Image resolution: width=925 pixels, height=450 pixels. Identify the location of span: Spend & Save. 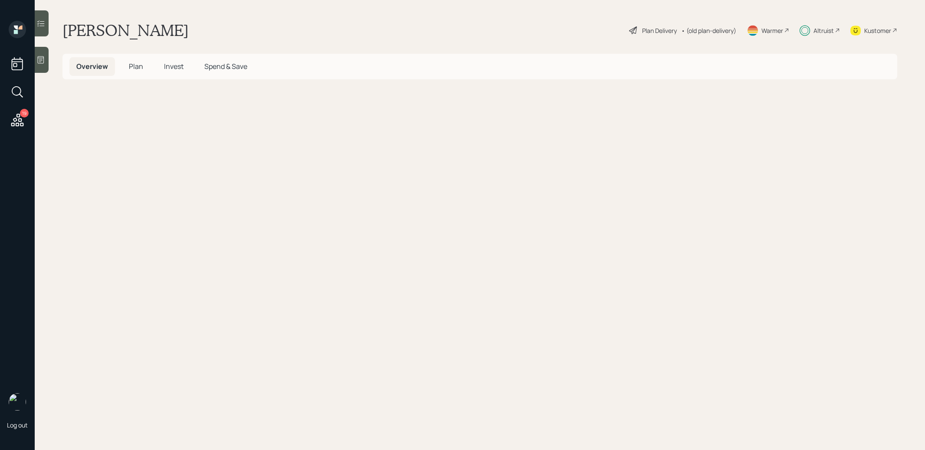
(226, 66).